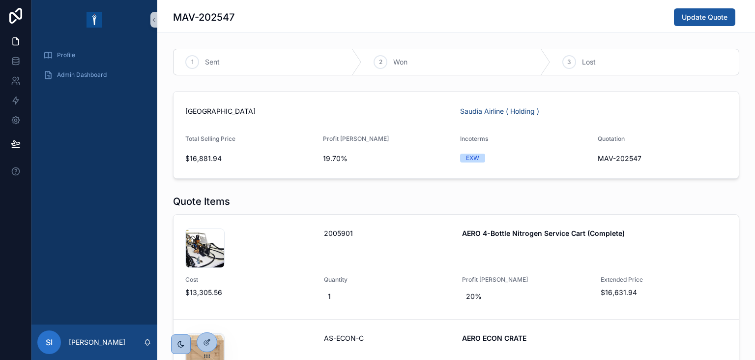  I want to click on span: Profile, so click(66, 55).